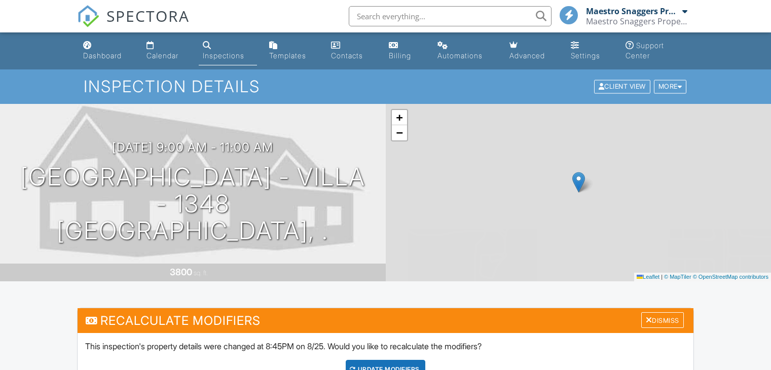 The height and width of the screenshot is (370, 771). I want to click on a: Templates, so click(292, 51).